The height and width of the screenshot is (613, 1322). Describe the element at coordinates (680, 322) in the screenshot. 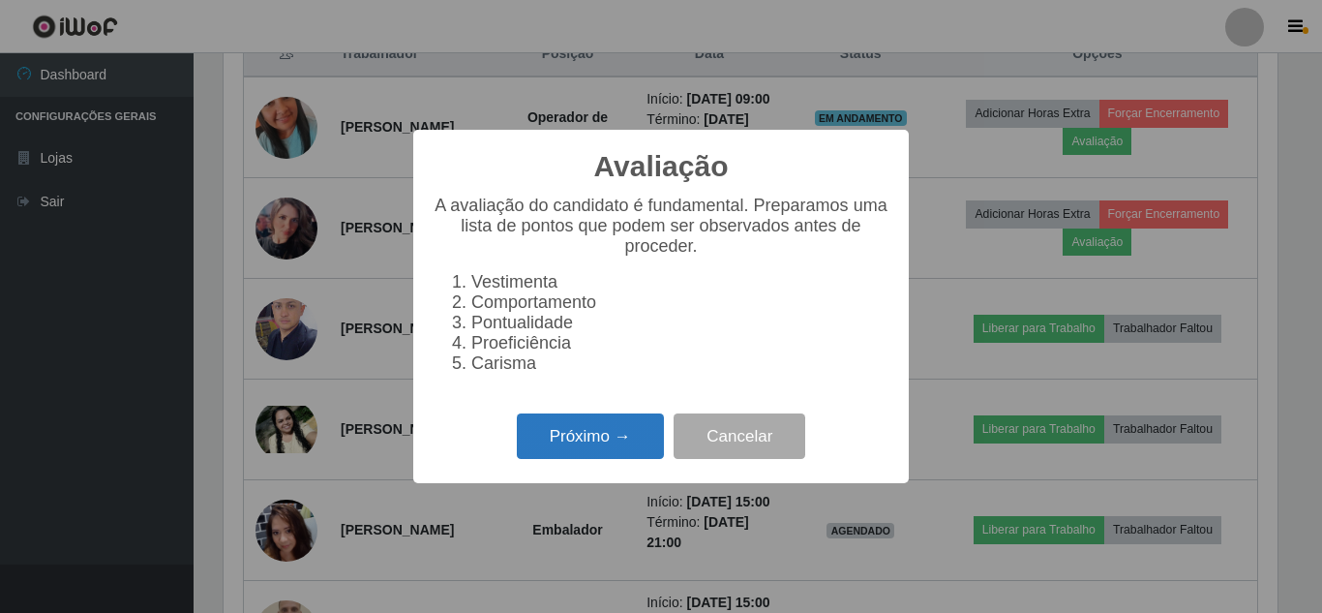

I see `li: Pontualidade` at that location.